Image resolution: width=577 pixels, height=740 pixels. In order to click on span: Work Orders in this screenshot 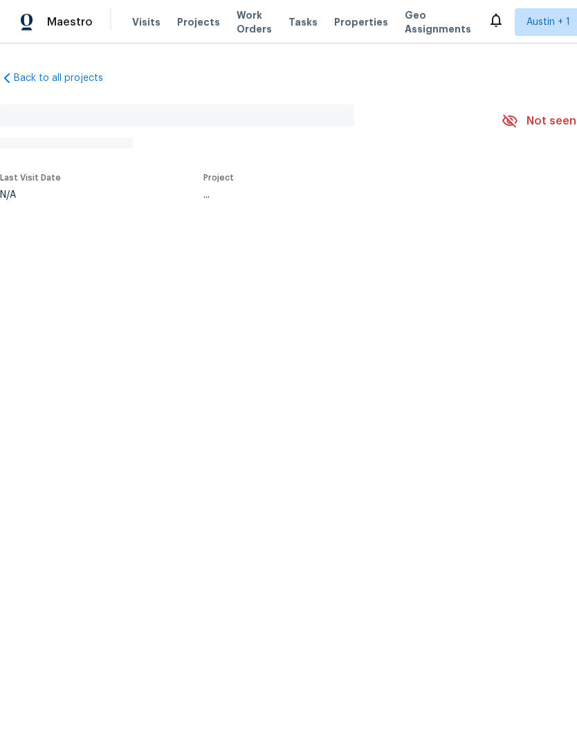, I will do `click(254, 22)`.